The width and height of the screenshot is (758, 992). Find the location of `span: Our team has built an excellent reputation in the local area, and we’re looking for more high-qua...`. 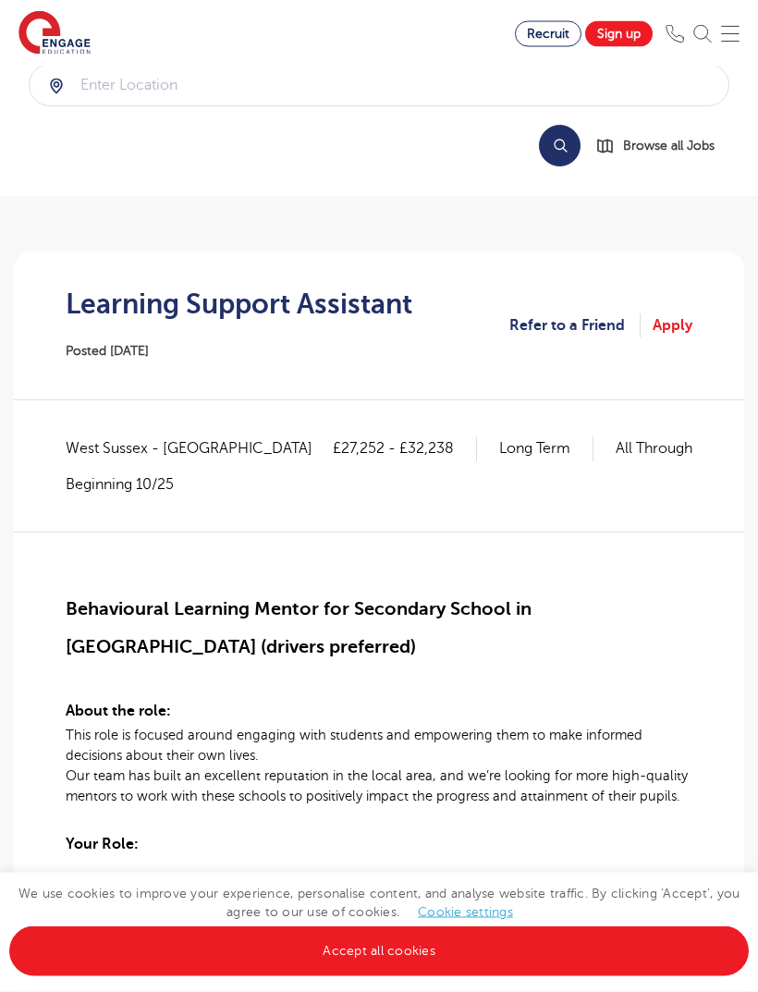

span: Our team has built an excellent reputation in the local area, and we’re looking for more high-qua... is located at coordinates (376, 787).